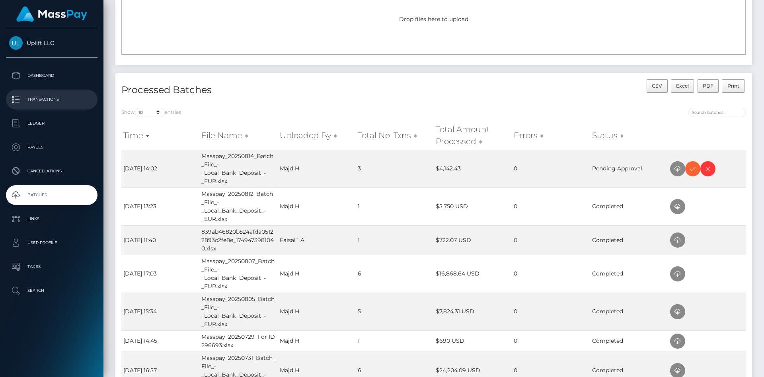 The width and height of the screenshot is (764, 377). Describe the element at coordinates (150, 112) in the screenshot. I see `select: Showentries` at that location.